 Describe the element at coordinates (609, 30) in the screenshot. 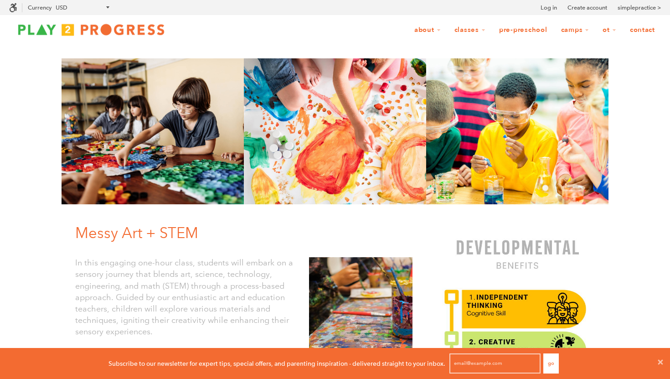

I see `a: OT` at that location.